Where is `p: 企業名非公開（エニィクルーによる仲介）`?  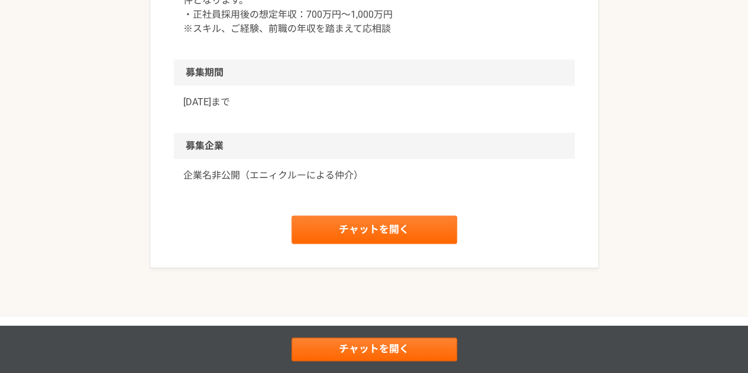 p: 企業名非公開（エニィクルーによる仲介） is located at coordinates (374, 176).